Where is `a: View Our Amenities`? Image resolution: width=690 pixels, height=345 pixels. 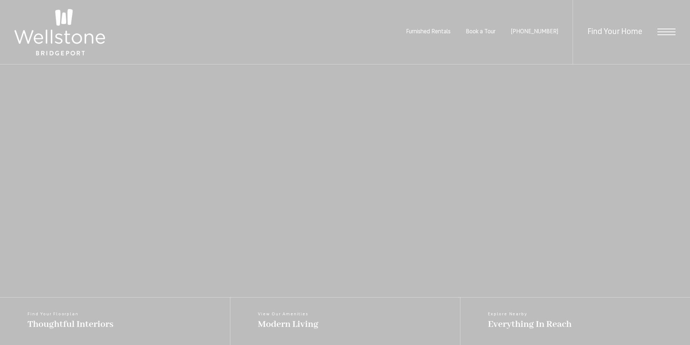 a: View Our Amenities is located at coordinates (345, 321).